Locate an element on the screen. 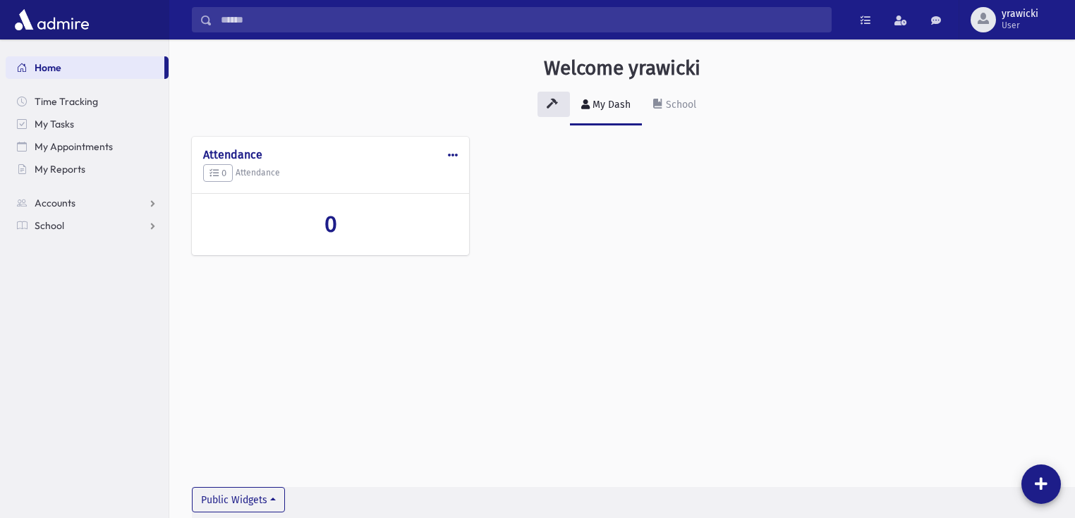  a: My Tasks is located at coordinates (87, 124).